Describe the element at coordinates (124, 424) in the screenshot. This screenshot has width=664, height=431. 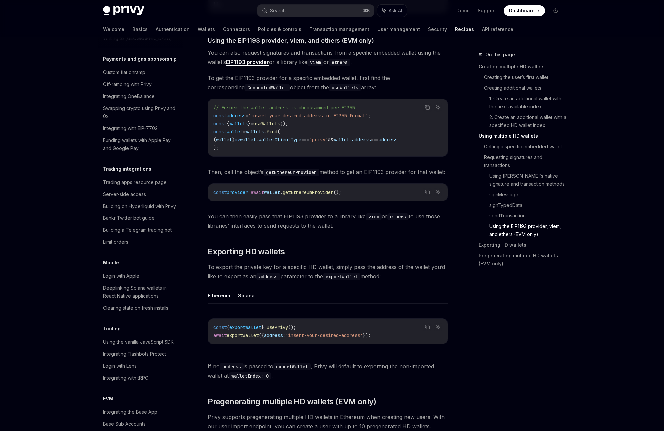
I see `div: Base Sub Accounts` at that location.